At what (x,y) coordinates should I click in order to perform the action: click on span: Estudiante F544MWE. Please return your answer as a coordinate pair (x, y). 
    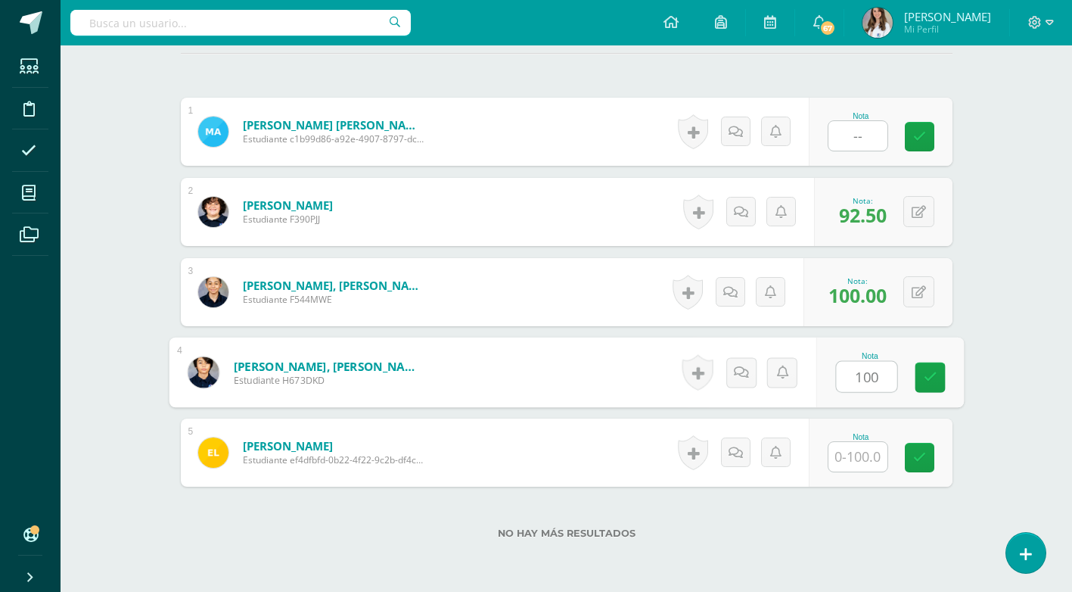
    Looking at the image, I should click on (334, 299).